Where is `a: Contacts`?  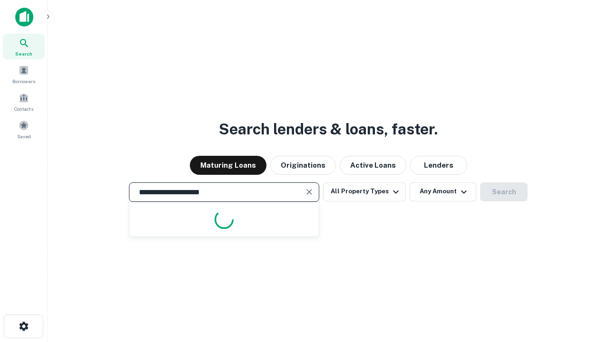 a: Contacts is located at coordinates (24, 102).